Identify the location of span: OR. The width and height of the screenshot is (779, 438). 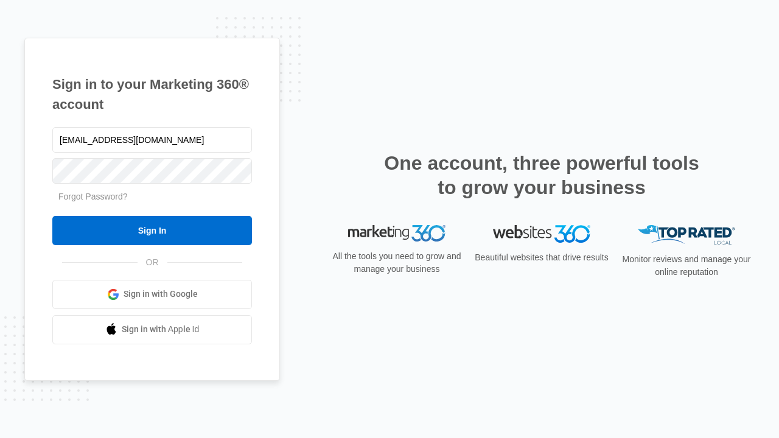
(152, 262).